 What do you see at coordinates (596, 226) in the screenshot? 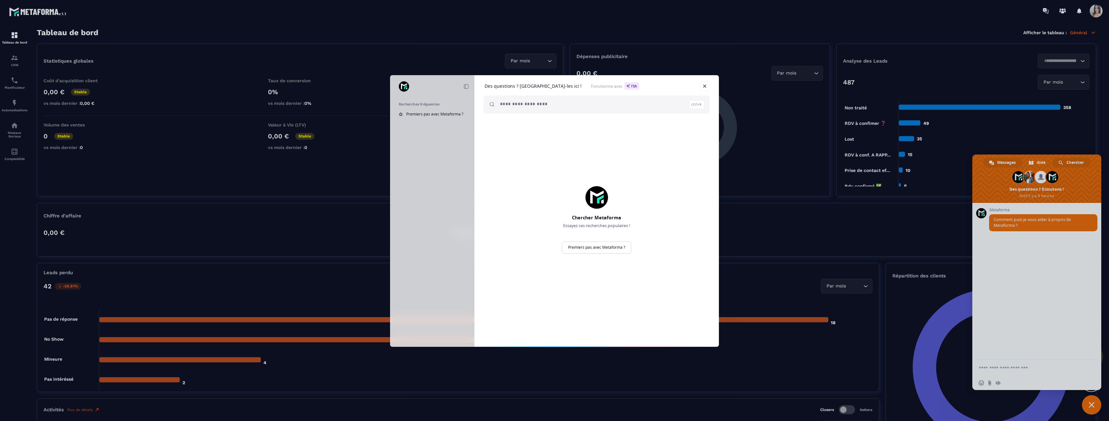
I see `p: Essayez ces recherches populaires !` at bounding box center [596, 226].